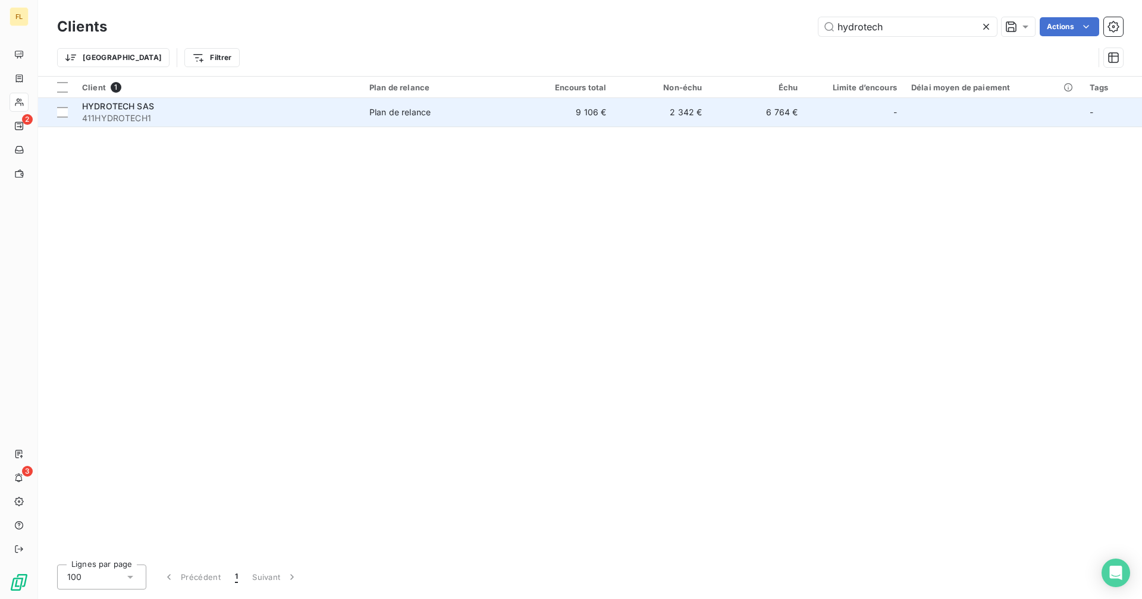  I want to click on span: Client, so click(94, 87).